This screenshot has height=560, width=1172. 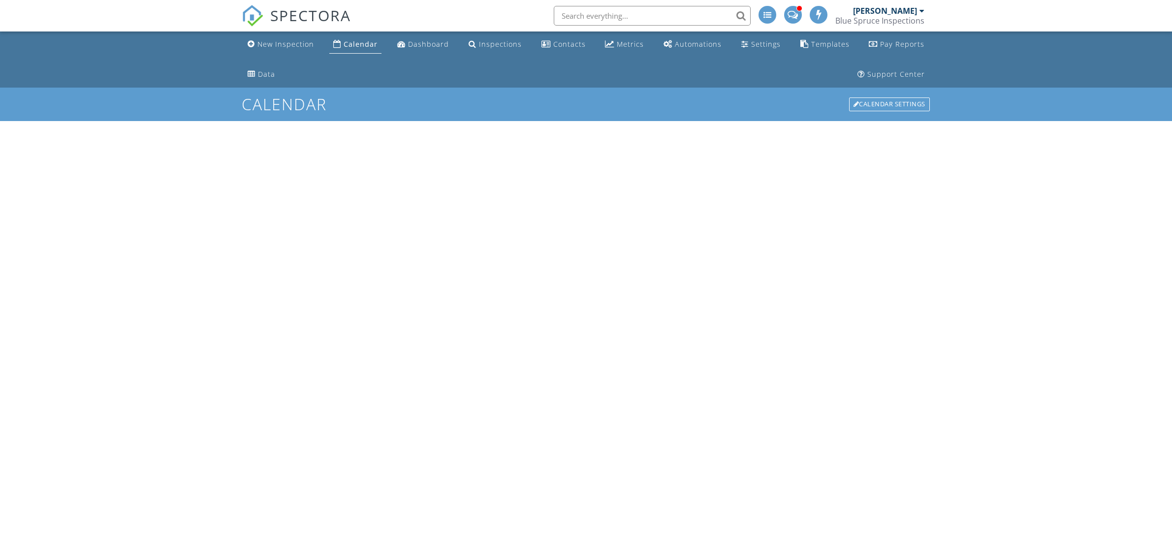 What do you see at coordinates (652, 16) in the screenshot?
I see `input: Search everything...` at bounding box center [652, 16].